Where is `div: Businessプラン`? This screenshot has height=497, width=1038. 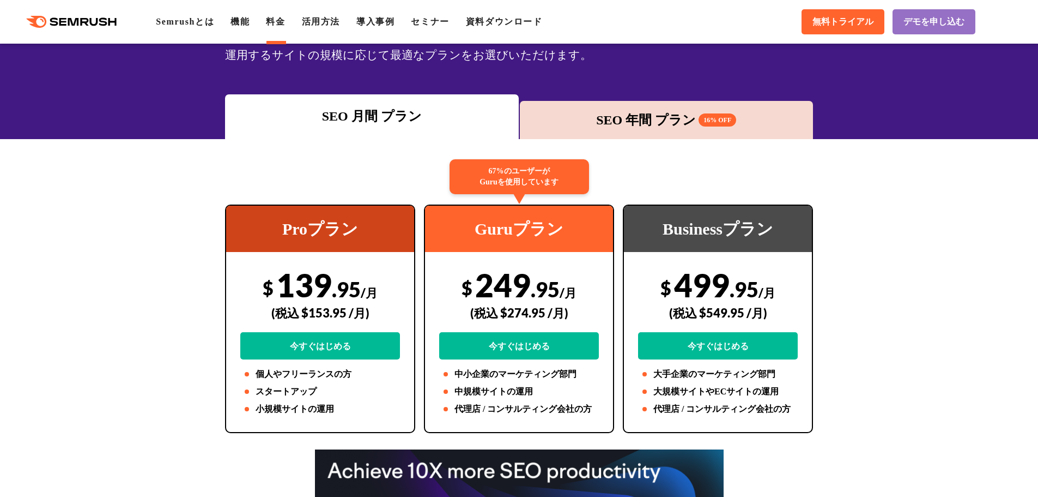 div: Businessプラン is located at coordinates (718, 228).